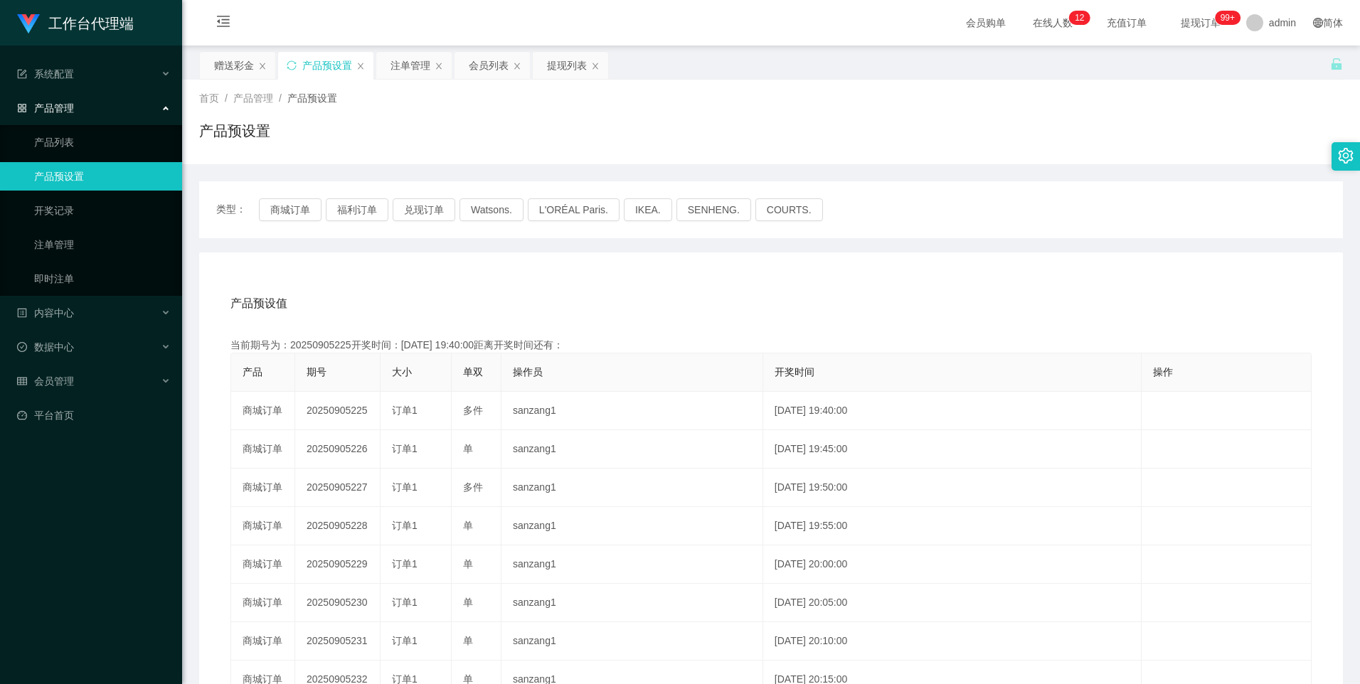  Describe the element at coordinates (312, 98) in the screenshot. I see `span: 产品预设置` at that location.